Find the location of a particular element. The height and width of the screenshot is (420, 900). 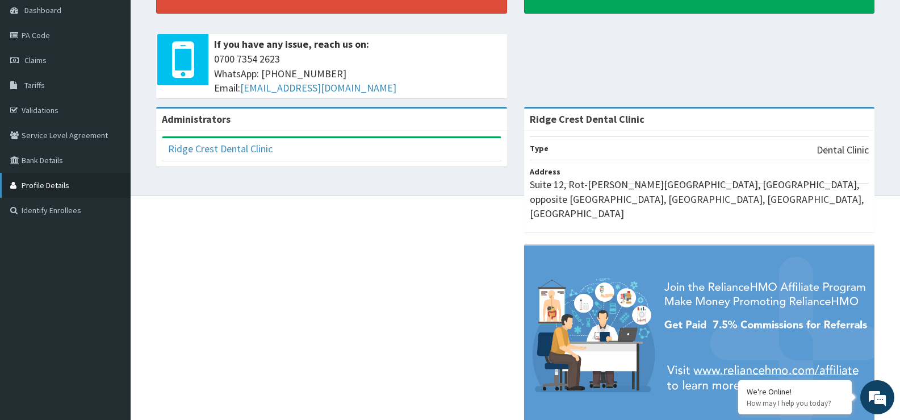

textarea: Type your message and hit 'Enter' is located at coordinates (111, 310).